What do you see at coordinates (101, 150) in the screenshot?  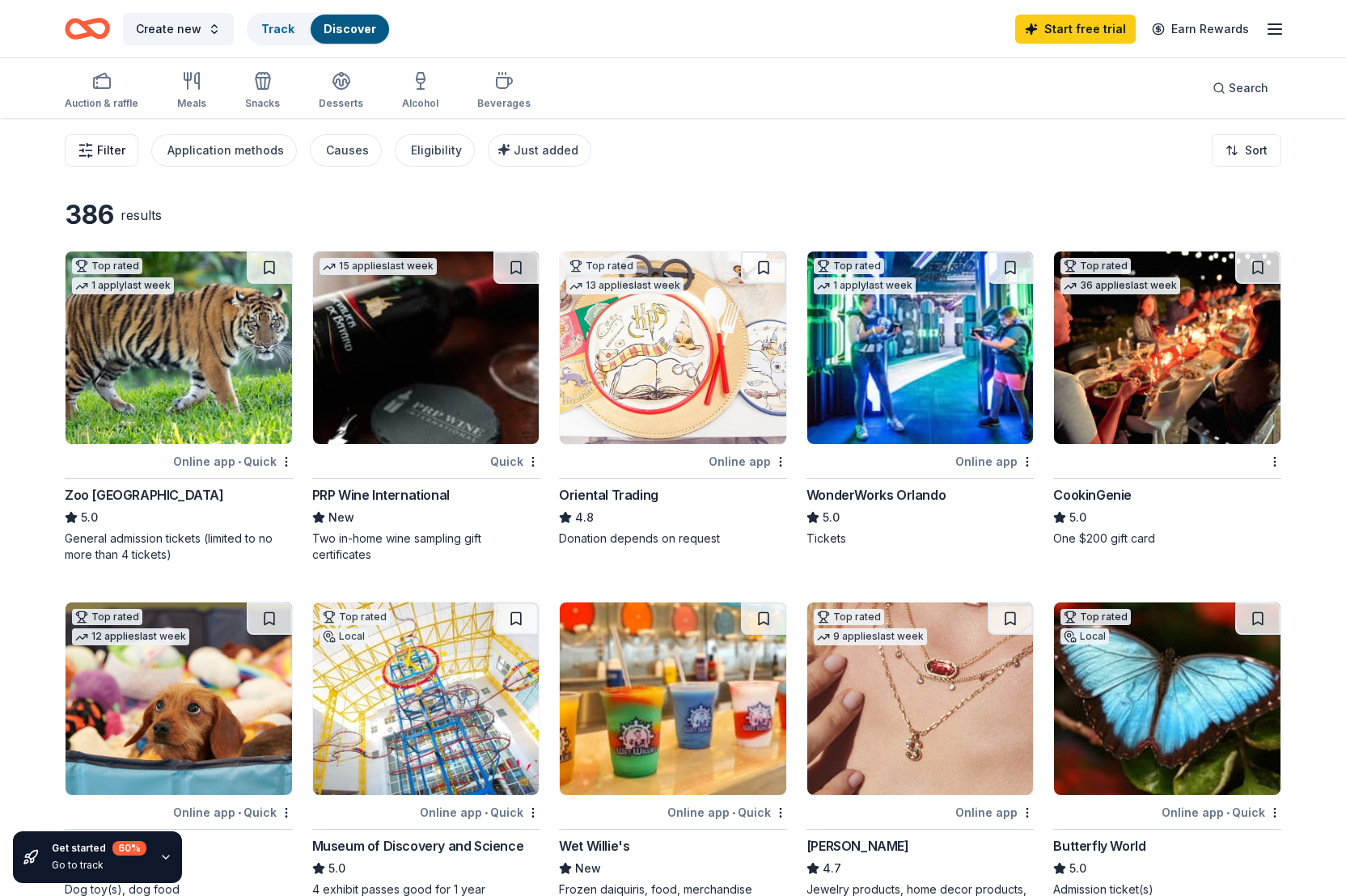 I see `button: Filter` at bounding box center [101, 150].